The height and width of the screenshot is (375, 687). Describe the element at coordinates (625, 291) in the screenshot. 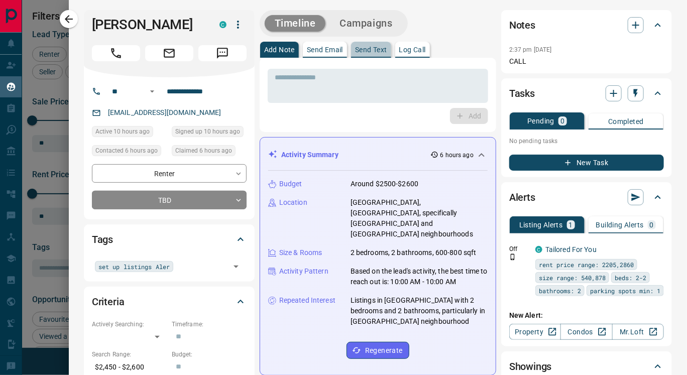

I see `span: parking spots min: 1` at that location.